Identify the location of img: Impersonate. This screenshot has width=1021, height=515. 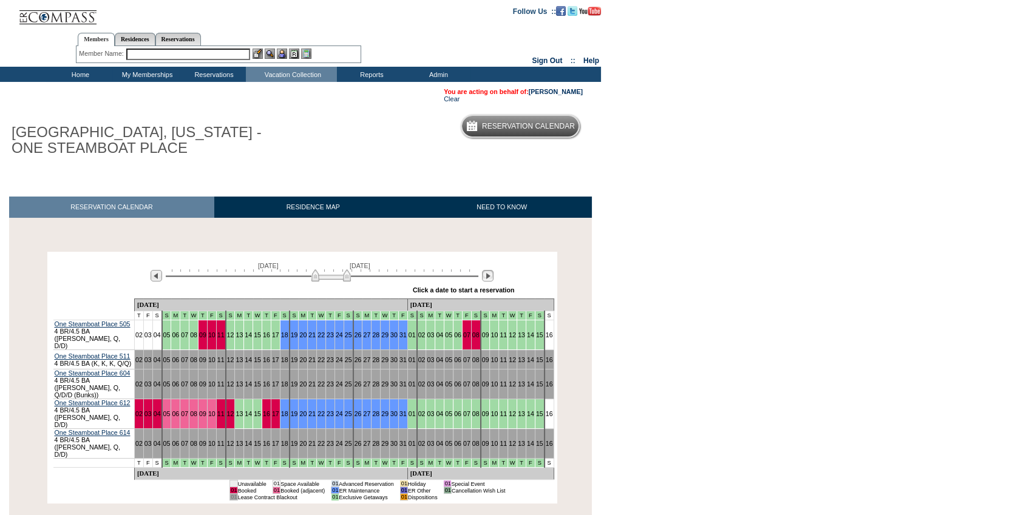
(282, 53).